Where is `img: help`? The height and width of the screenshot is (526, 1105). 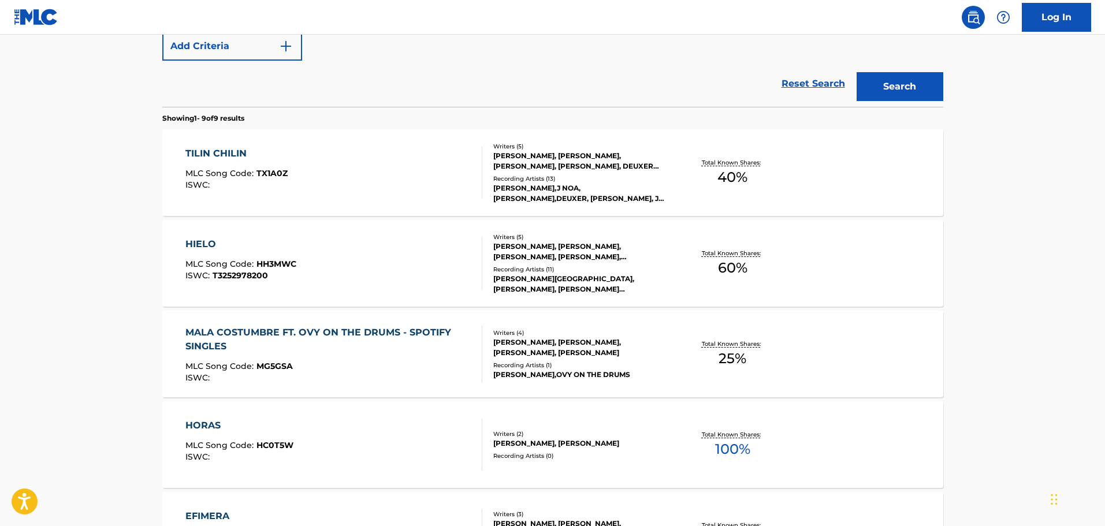 img: help is located at coordinates (1003, 17).